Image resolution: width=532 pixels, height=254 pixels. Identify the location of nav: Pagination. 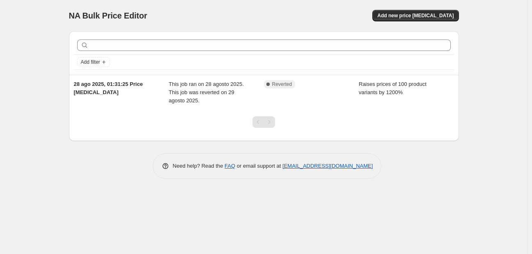
(264, 122).